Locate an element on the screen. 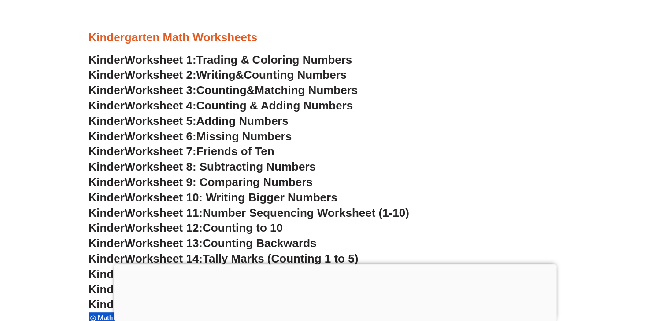 This screenshot has width=670, height=321. a: KinderWorksheet 10: Writing Bigger Numbers is located at coordinates (213, 198).